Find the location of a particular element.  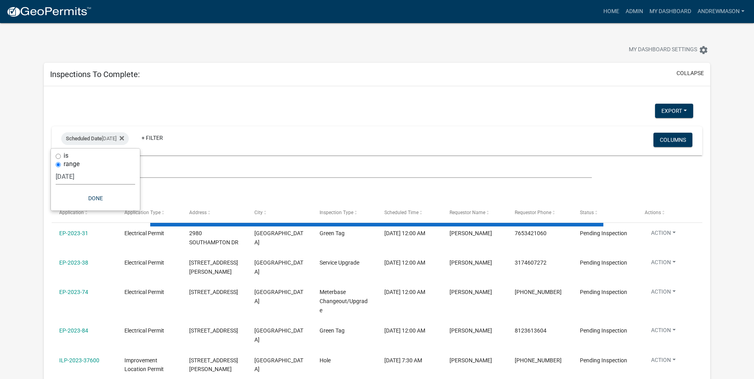

a: My Dashboard is located at coordinates (670, 12).